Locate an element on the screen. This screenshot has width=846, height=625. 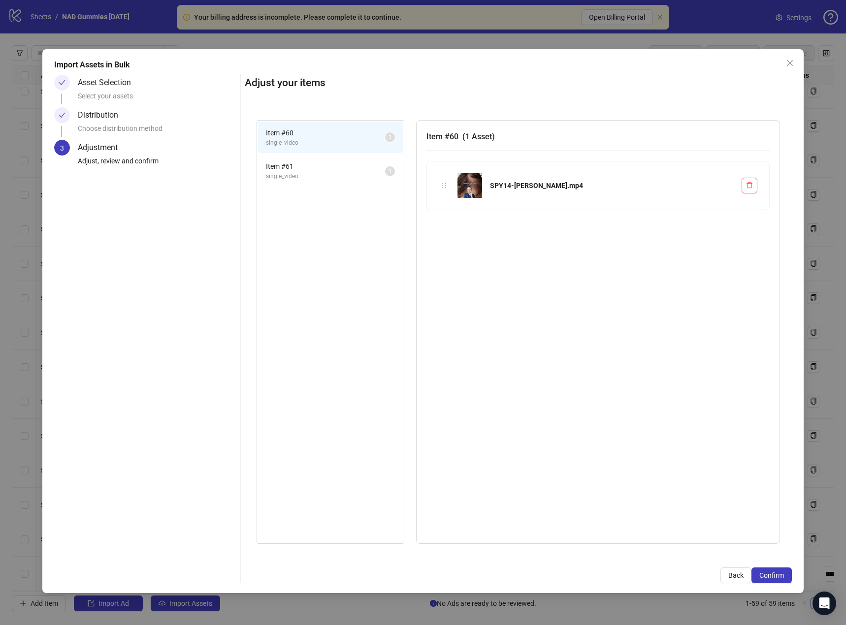
div: Adjustment is located at coordinates (101, 148).